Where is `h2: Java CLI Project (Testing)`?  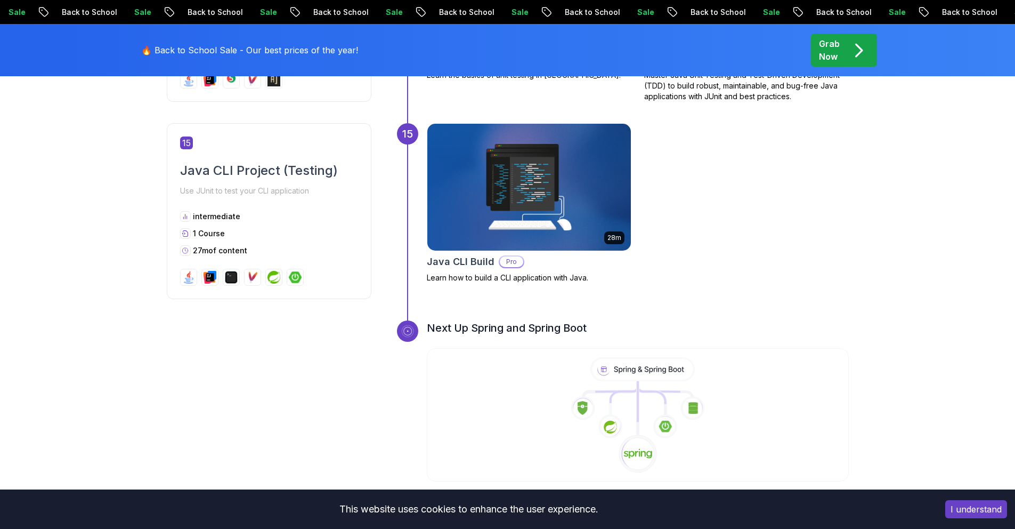 h2: Java CLI Project (Testing) is located at coordinates (269, 171).